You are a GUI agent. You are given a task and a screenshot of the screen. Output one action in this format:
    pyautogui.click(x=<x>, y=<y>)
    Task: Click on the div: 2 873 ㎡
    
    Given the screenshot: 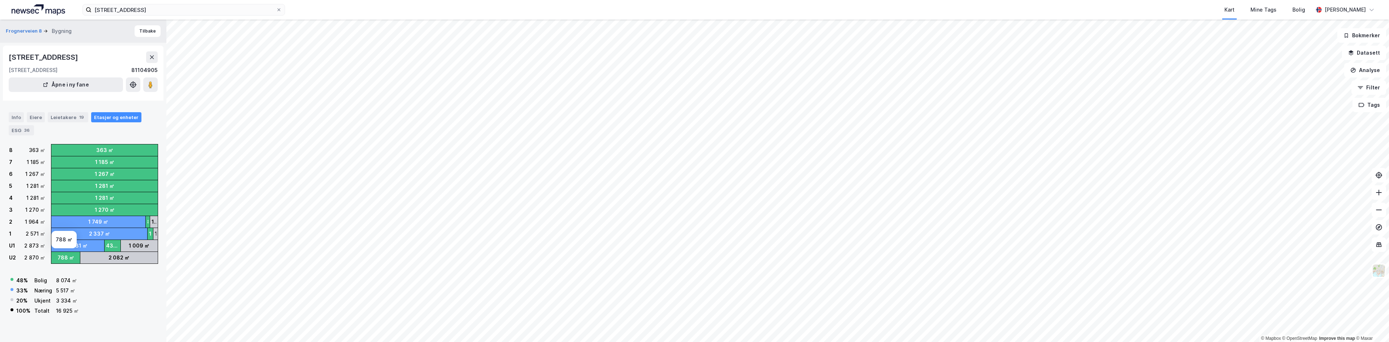 What is the action you would take?
    pyautogui.click(x=35, y=246)
    